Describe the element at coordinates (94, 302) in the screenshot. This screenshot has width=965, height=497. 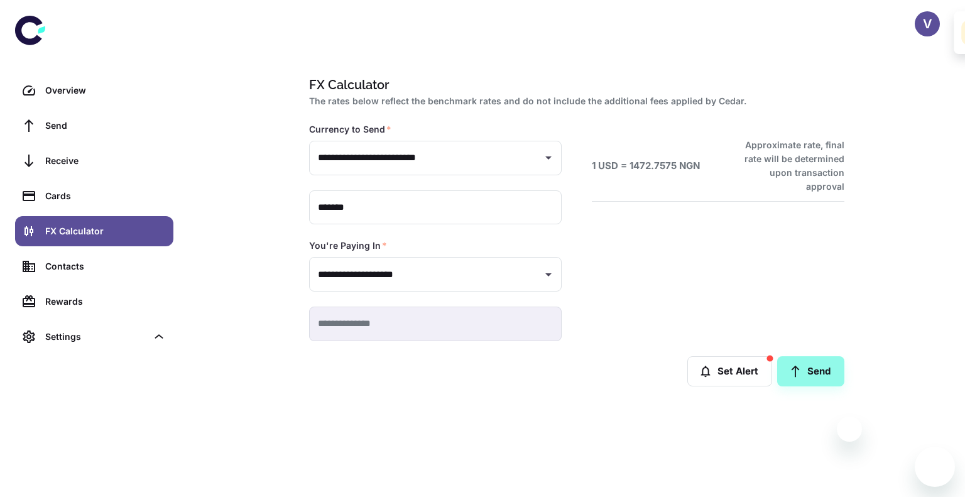
I see `a: Rewards` at that location.